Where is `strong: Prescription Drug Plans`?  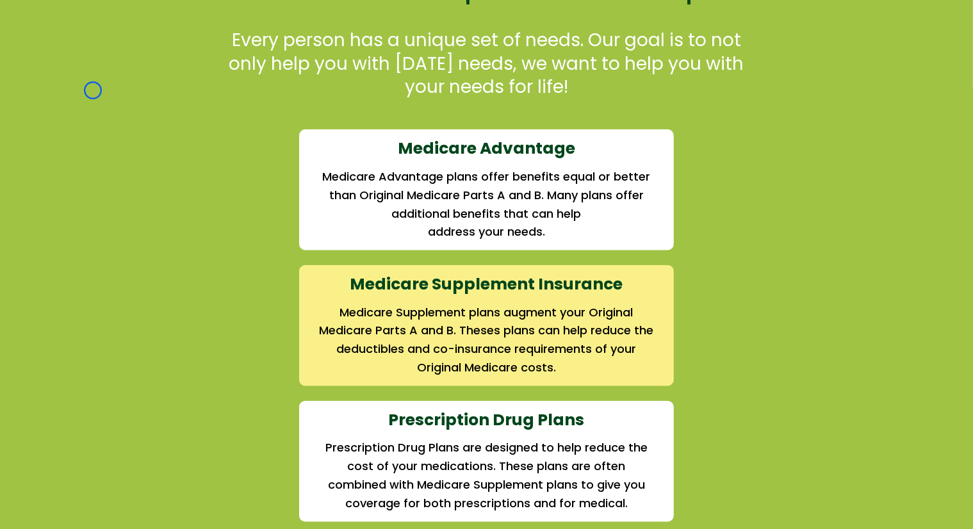 strong: Prescription Drug Plans is located at coordinates (487, 419).